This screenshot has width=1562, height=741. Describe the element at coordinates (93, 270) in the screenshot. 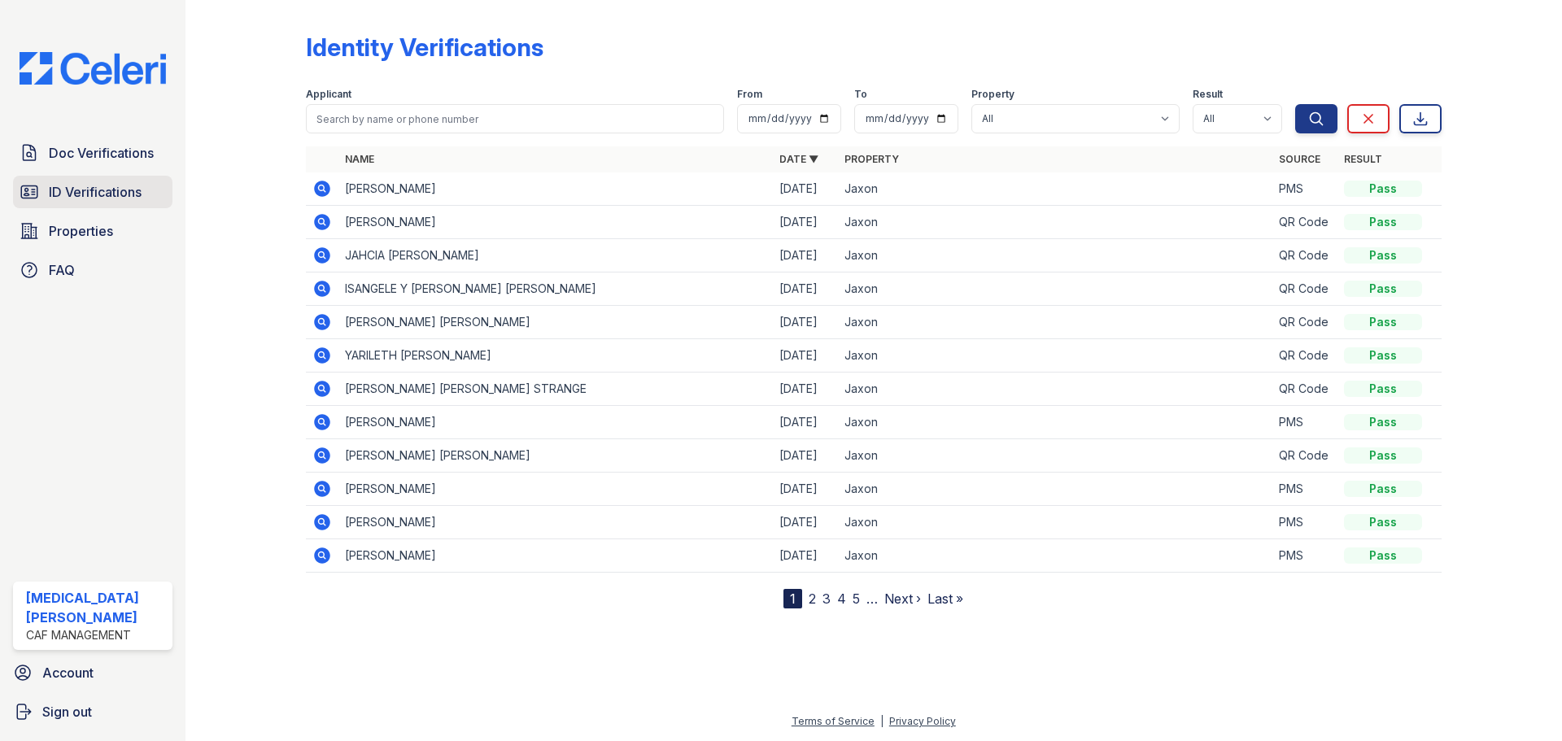

I see `a: FAQ` at that location.